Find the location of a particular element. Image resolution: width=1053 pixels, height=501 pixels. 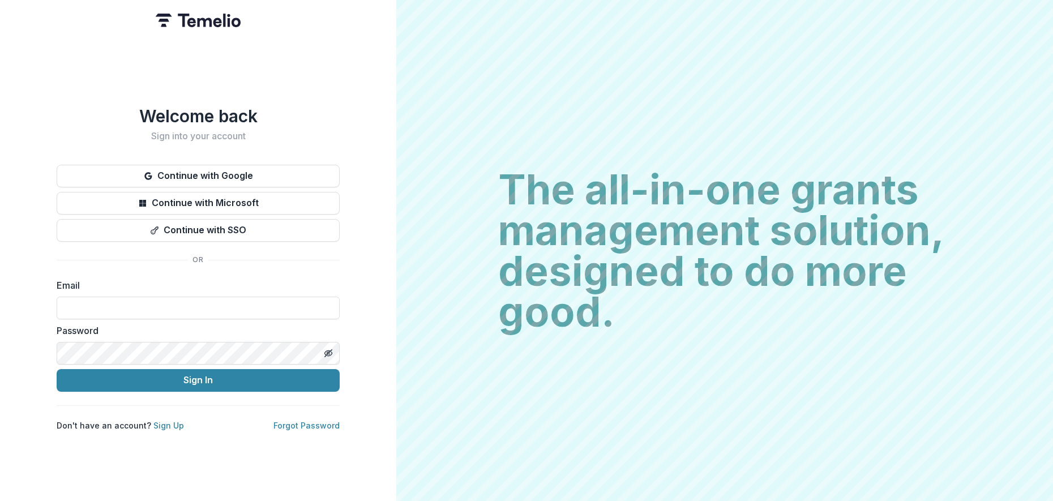

label: Password is located at coordinates (195, 331).